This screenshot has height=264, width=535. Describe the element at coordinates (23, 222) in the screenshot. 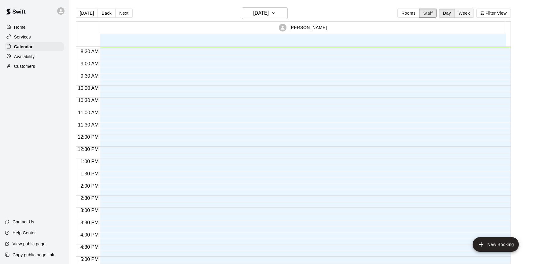

I see `p: Contact Us` at that location.